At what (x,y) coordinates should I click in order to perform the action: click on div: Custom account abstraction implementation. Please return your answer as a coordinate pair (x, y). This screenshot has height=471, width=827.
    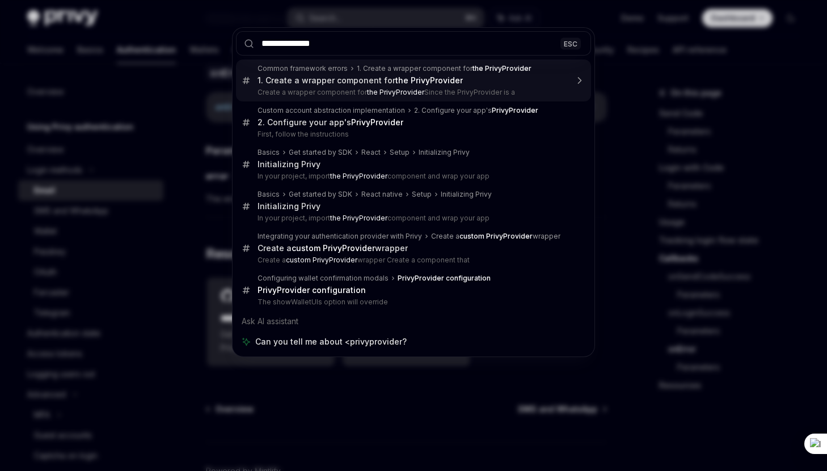
    Looking at the image, I should click on (331, 111).